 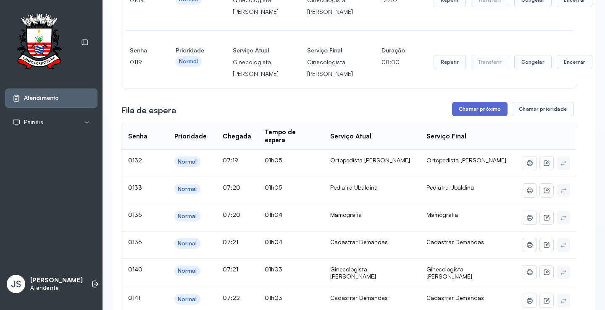 I want to click on span: 0140, so click(x=135, y=269).